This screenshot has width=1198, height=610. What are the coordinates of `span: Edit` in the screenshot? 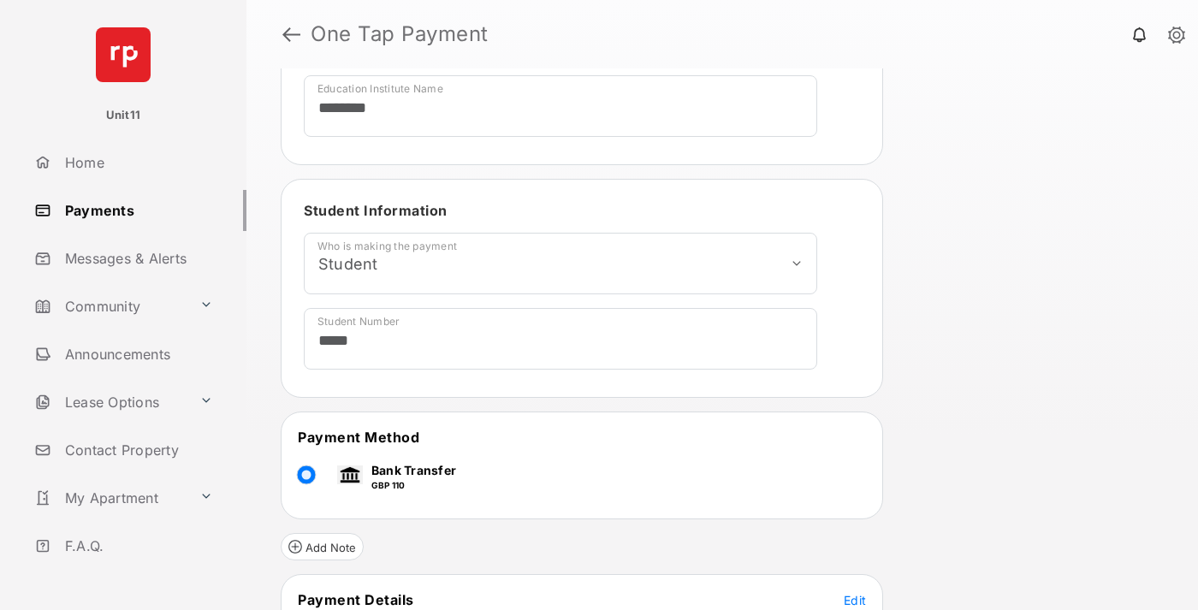 It's located at (855, 600).